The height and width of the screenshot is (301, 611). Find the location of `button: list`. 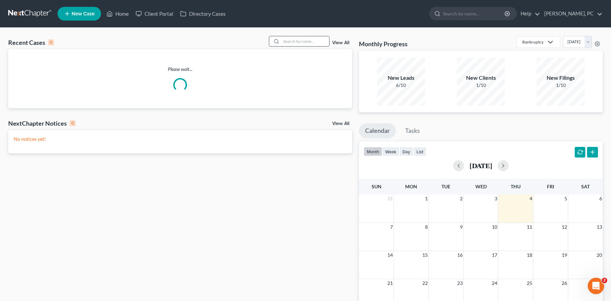

button: list is located at coordinates (420, 151).